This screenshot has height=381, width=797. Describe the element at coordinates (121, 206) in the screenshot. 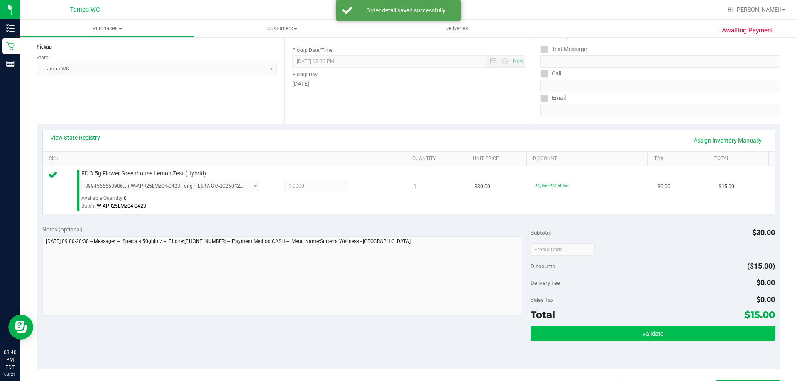

I see `span: W-APR25LMZ04-0423` at that location.